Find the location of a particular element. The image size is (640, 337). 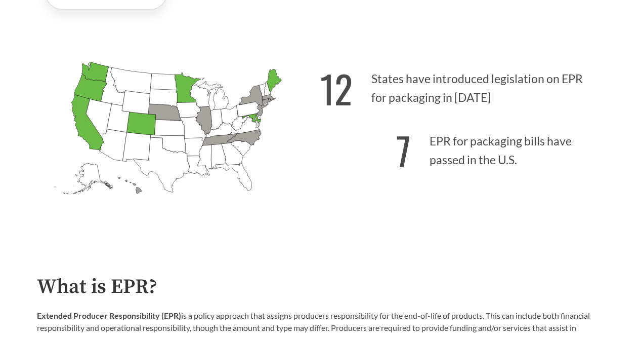

strong: 12 is located at coordinates (337, 88).